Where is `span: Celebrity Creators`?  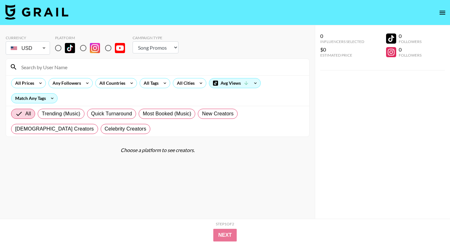
span: Celebrity Creators is located at coordinates (126, 129).